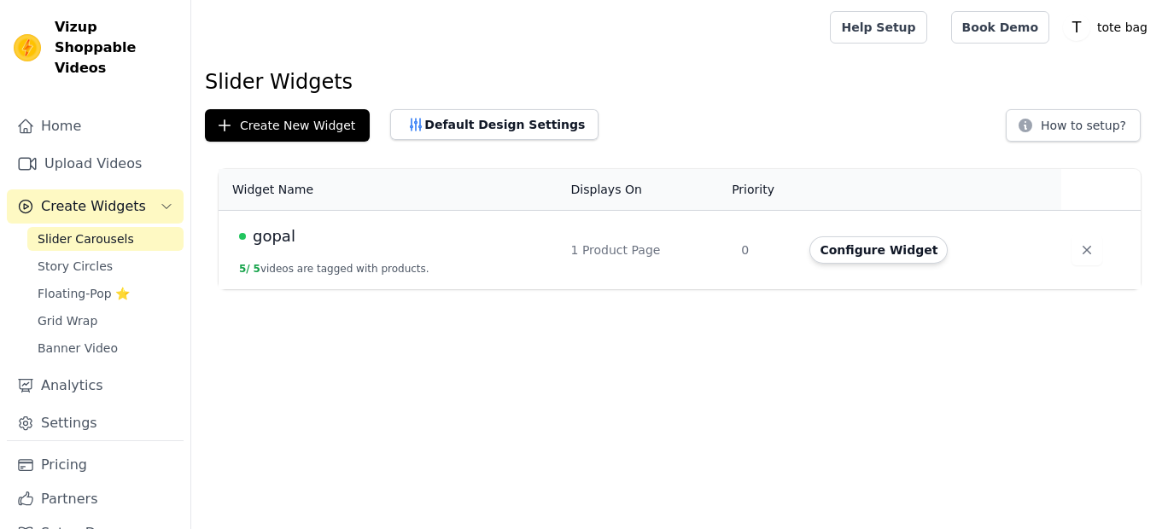  Describe the element at coordinates (1077, 27) in the screenshot. I see `text: T` at that location.